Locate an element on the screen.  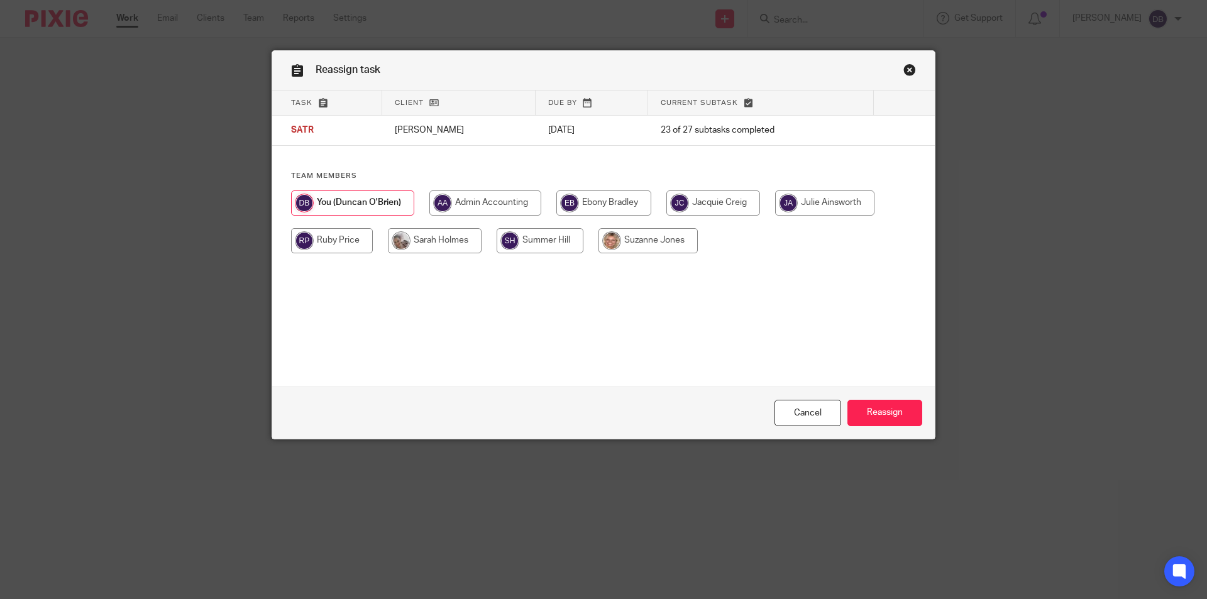
span: Due by is located at coordinates (562, 102).